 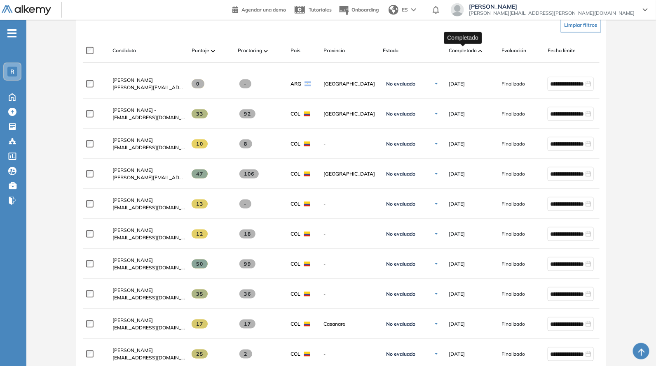 What do you see at coordinates (334, 51) in the screenshot?
I see `span: Provincia` at bounding box center [334, 51].